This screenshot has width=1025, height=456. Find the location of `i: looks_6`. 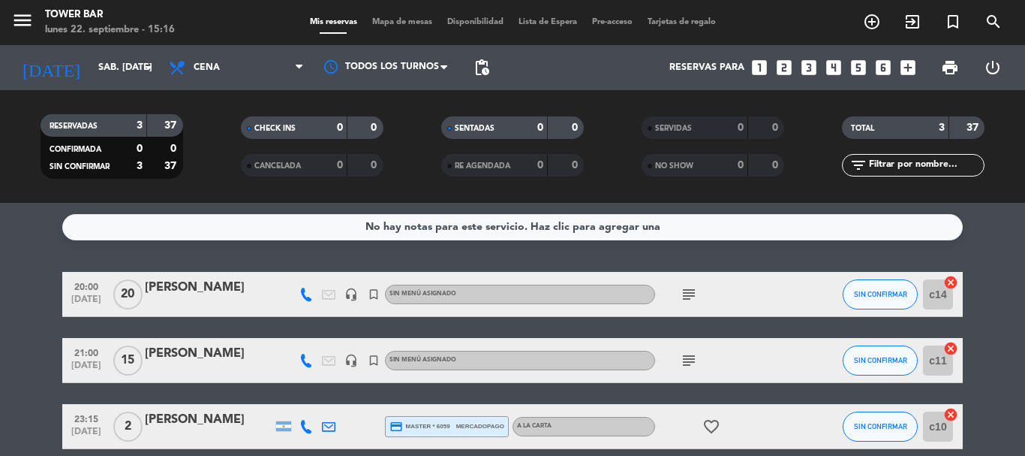

i: looks_6 is located at coordinates (884, 68).